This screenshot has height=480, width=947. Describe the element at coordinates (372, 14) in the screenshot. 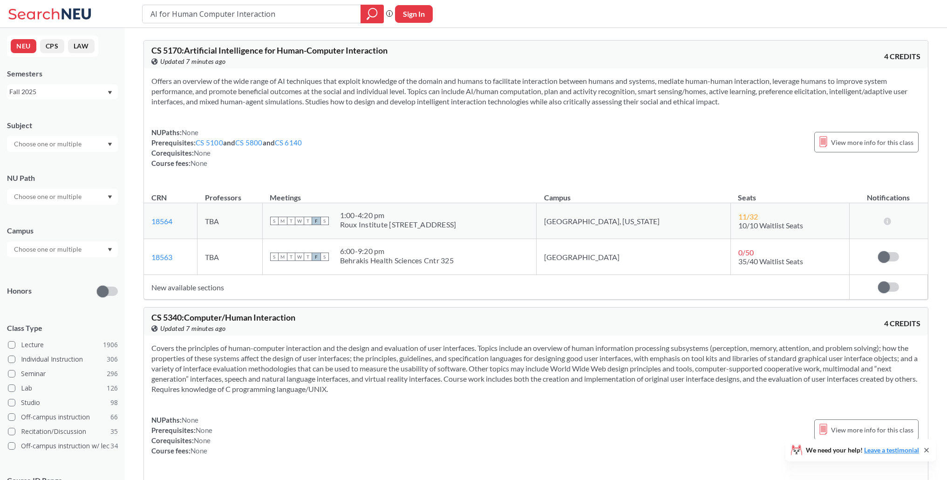

I see `svg: magnifying glass` at that location.